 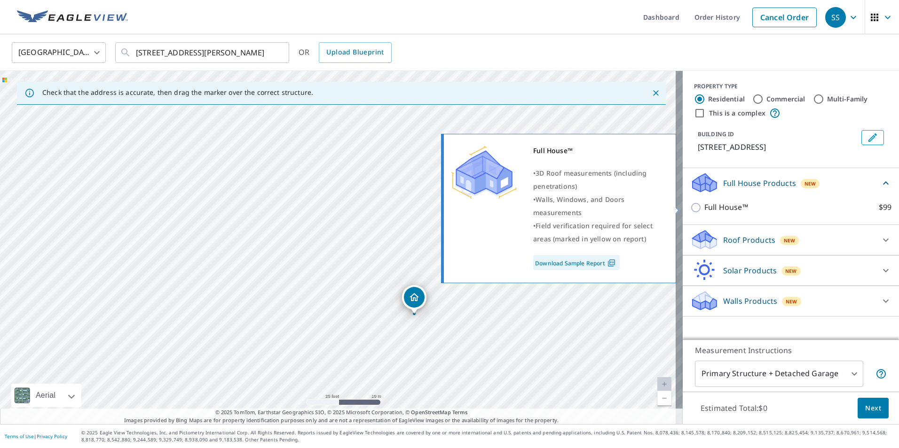 What do you see at coordinates (664, 399) in the screenshot?
I see `a: Current Level 20, Zoom Out` at bounding box center [664, 399].